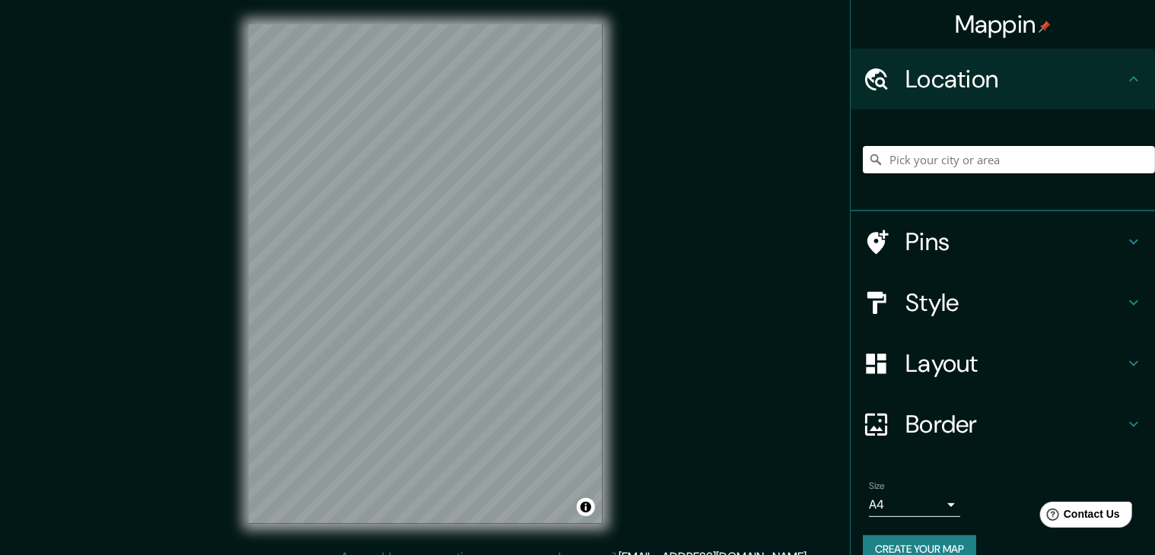  Describe the element at coordinates (1003, 303) in the screenshot. I see `div: Style` at that location.